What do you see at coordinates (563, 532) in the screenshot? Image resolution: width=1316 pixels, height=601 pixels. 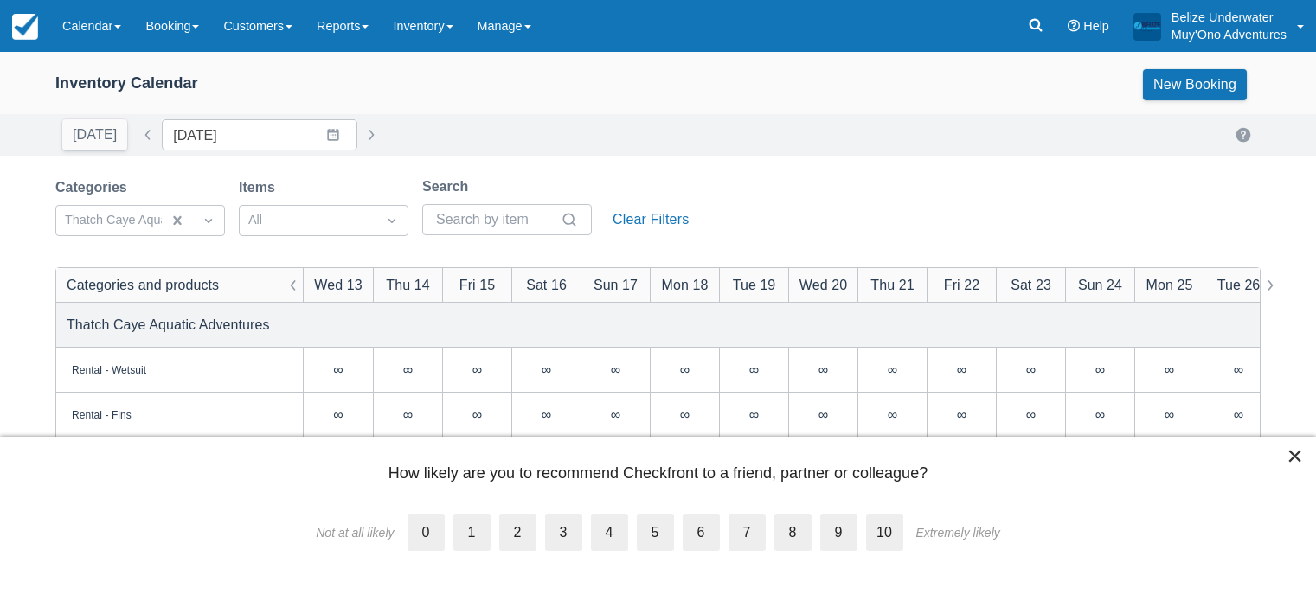 I see `label: 3` at bounding box center [563, 532].